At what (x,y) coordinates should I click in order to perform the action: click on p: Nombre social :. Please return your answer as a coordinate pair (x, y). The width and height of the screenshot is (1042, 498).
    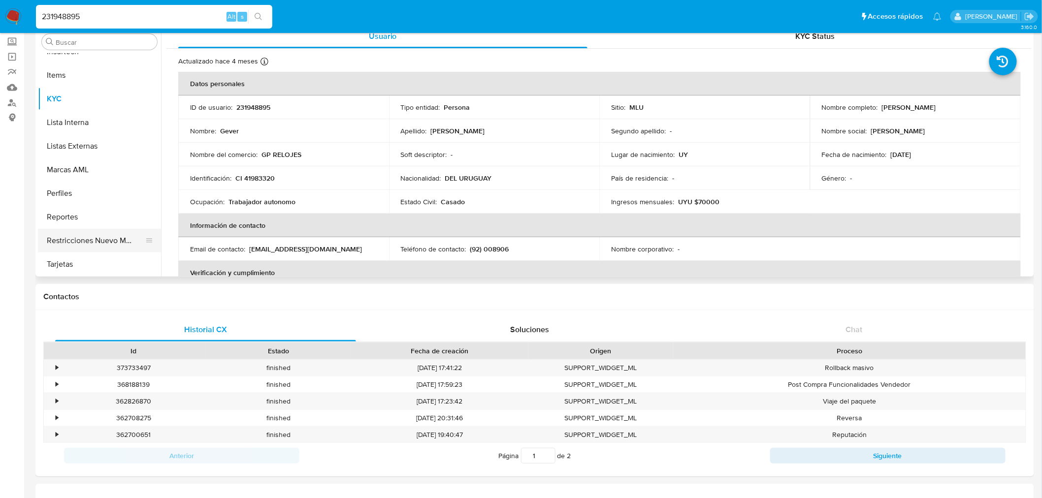
    Looking at the image, I should click on (844, 131).